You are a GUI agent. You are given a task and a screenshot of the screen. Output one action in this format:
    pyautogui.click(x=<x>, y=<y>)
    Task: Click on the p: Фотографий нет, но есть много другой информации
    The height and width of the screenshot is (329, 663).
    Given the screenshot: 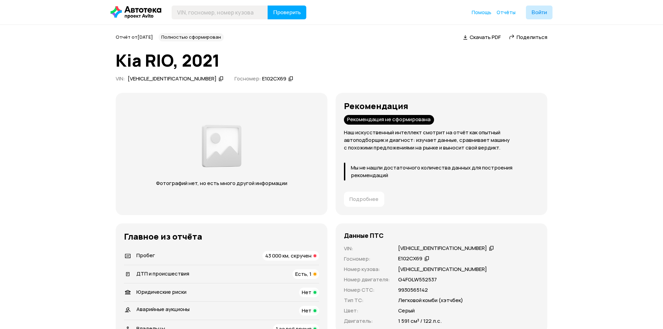 What is the action you would take?
    pyautogui.click(x=221, y=183)
    